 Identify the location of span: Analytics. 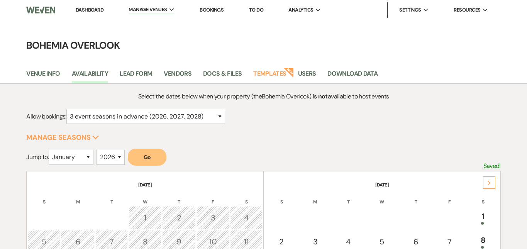
(301, 10).